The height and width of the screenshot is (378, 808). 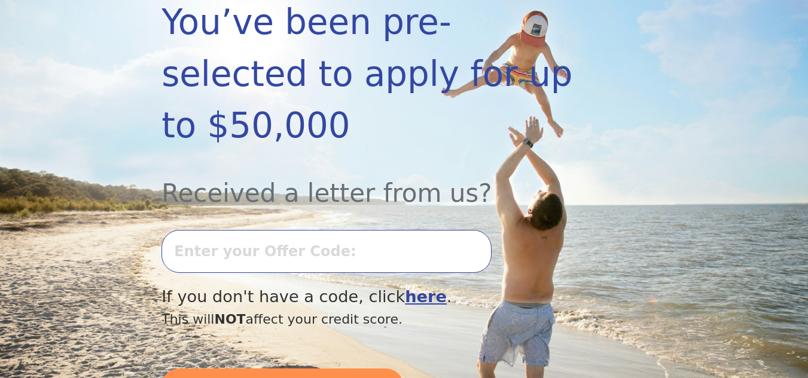 What do you see at coordinates (326, 252) in the screenshot?
I see `input: Enter your Offer Code:` at bounding box center [326, 252].